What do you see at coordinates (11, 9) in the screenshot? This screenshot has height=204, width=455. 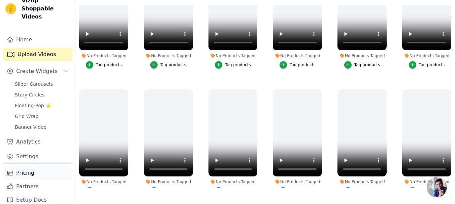 I see `img: Vizup` at bounding box center [11, 9].